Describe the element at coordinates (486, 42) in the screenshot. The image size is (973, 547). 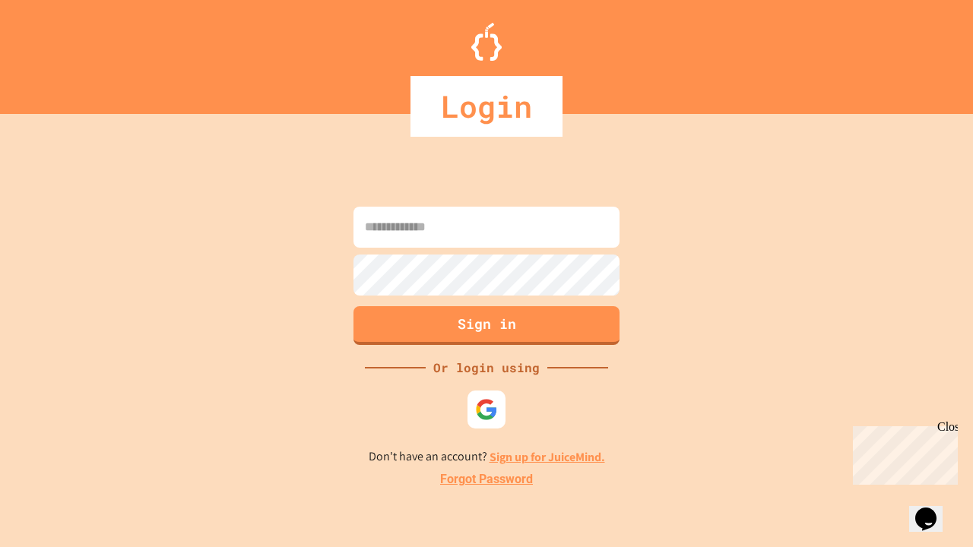
I see `img: Logo.svg` at that location.